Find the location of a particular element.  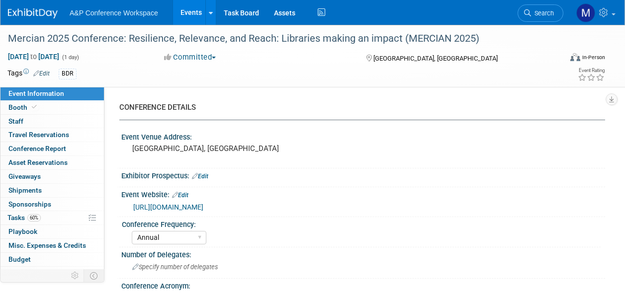

span: Event Information is located at coordinates (36, 93).